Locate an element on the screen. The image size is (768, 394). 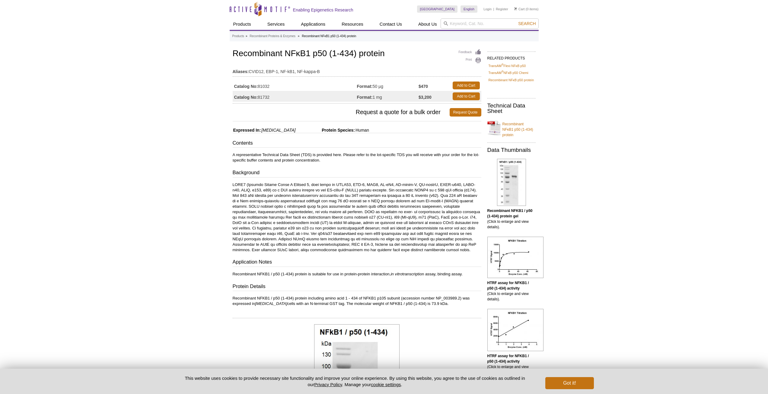
a: TransAM®Flexi NFκB p50 is located at coordinates (507, 66).